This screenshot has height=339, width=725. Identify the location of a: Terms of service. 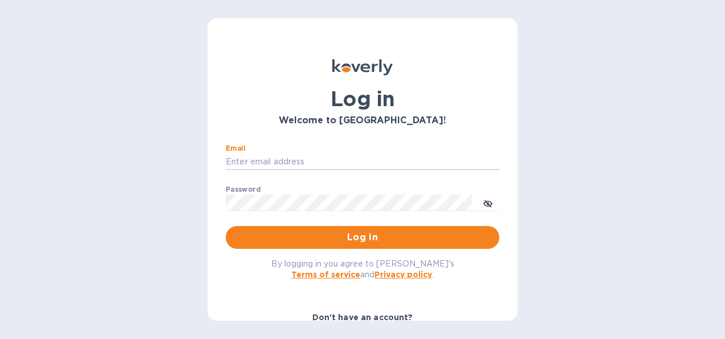
(325, 274).